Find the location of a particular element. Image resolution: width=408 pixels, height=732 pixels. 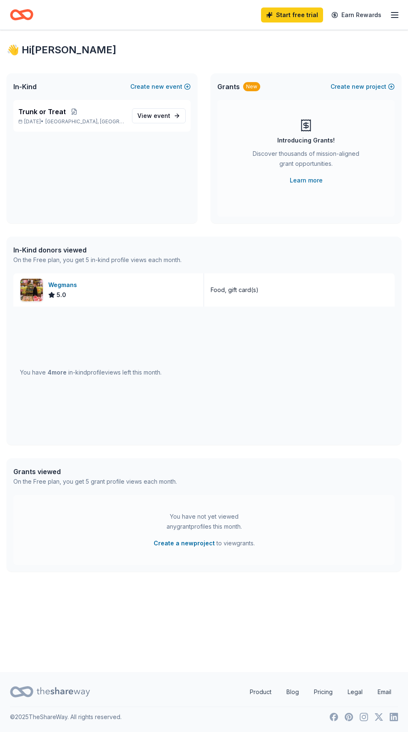

nav: quick links is located at coordinates (321, 692).